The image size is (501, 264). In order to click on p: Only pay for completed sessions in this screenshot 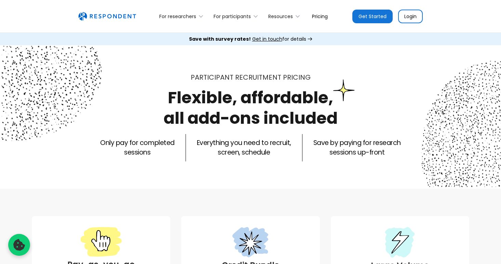, I will do `click(137, 148)`.